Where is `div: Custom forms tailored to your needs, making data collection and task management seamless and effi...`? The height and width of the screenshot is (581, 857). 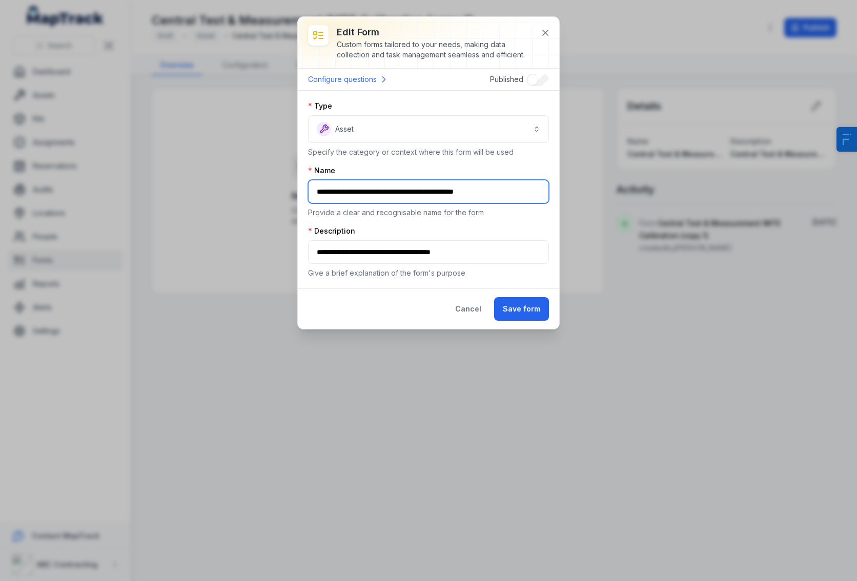 div: Custom forms tailored to your needs, making data collection and task management seamless and effi... is located at coordinates (434, 50).